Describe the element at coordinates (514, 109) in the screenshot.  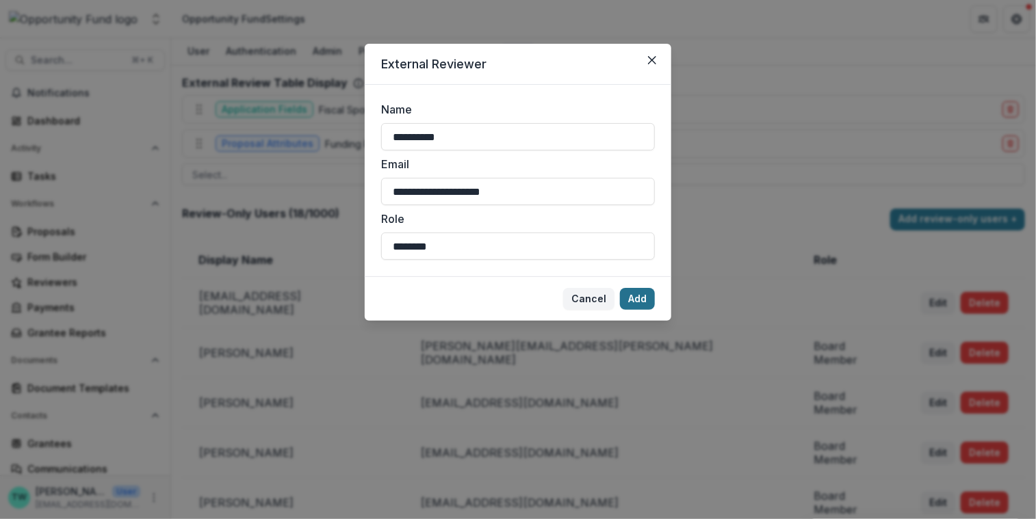
I see `label: Name` at that location.